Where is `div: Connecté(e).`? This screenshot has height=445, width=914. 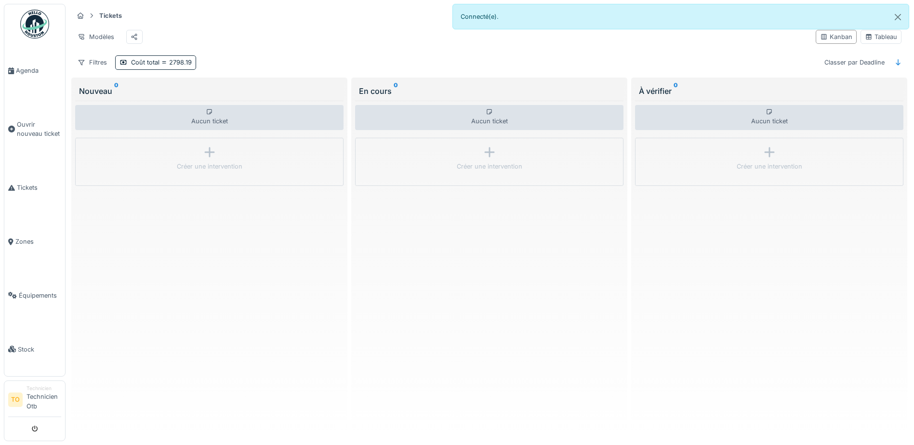 div: Connecté(e). is located at coordinates (680, 16).